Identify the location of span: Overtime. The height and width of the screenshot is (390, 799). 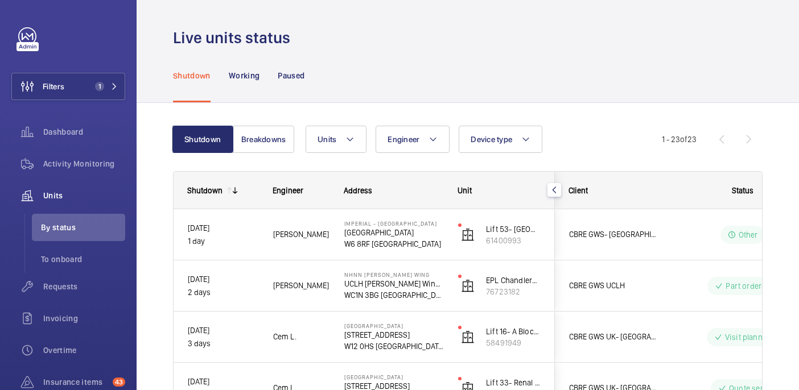
(84, 350).